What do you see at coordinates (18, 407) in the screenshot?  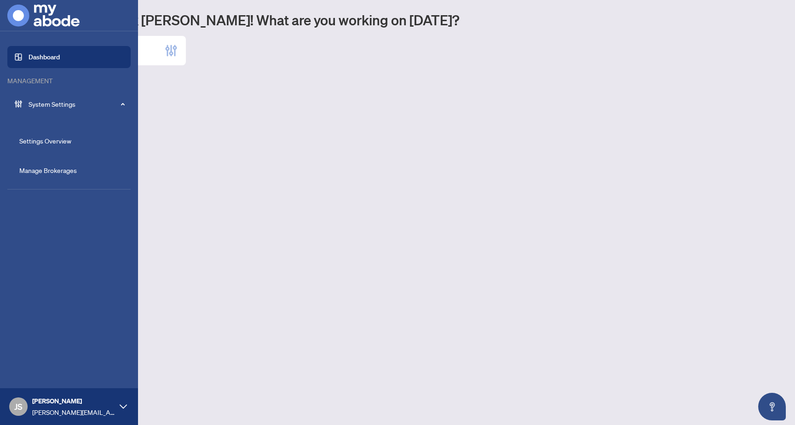 I see `span: JS` at bounding box center [18, 407].